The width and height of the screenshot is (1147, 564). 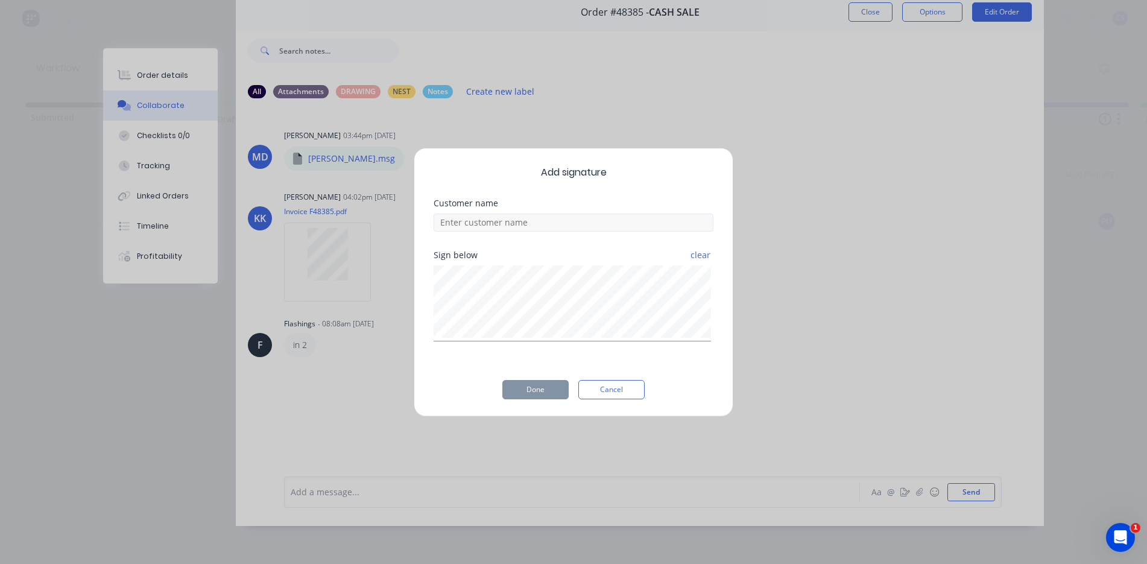 What do you see at coordinates (611, 389) in the screenshot?
I see `button: Cancel` at bounding box center [611, 389].